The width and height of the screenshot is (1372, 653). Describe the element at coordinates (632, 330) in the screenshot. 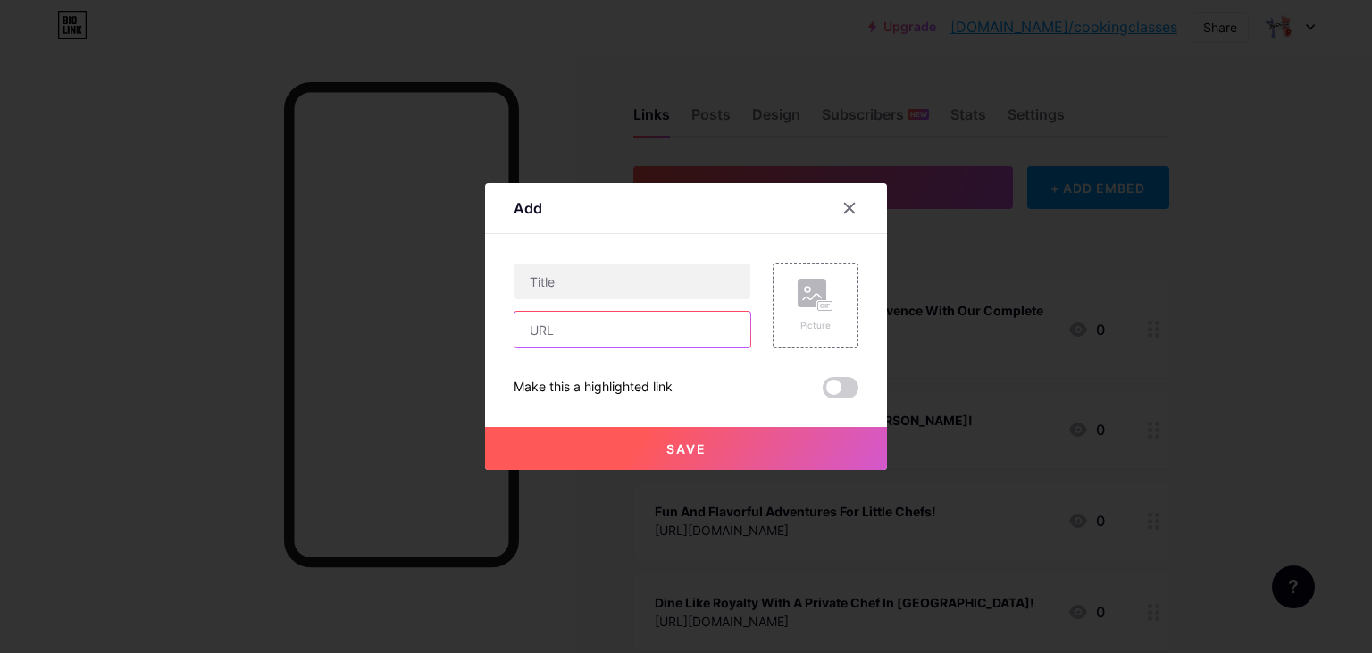

I see `input: URL` at that location.